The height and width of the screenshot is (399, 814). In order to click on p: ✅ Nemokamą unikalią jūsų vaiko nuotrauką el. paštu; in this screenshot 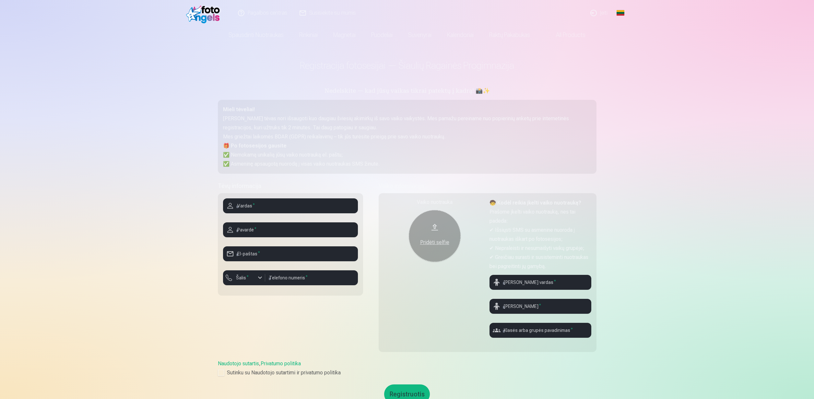, I will do `click(407, 155)`.